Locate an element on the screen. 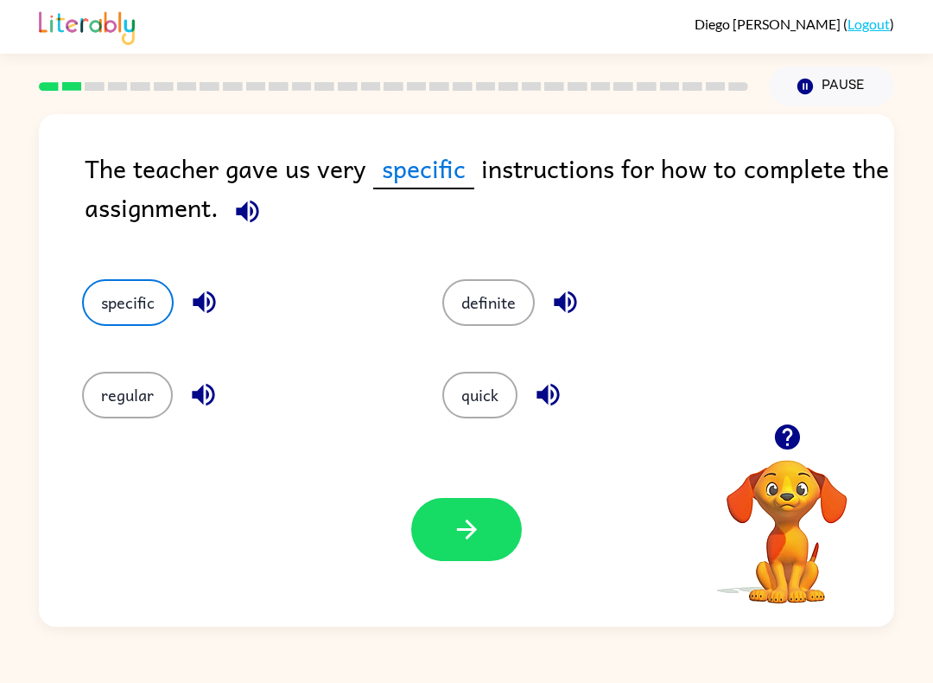 The image size is (933, 683). img: Literably is located at coordinates (86, 26).